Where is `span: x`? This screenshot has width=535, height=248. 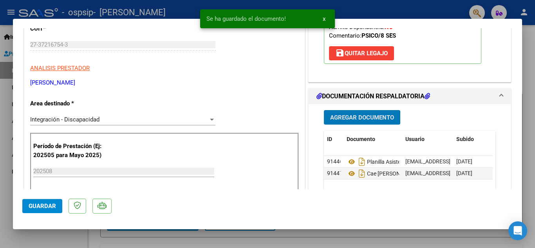
span: x is located at coordinates (324, 19).